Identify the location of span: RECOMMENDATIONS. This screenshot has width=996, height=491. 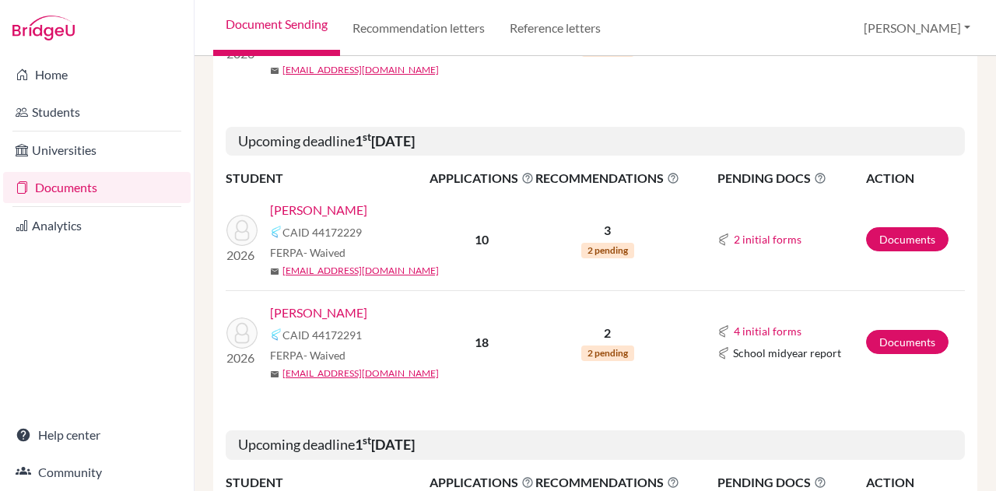
(607, 178).